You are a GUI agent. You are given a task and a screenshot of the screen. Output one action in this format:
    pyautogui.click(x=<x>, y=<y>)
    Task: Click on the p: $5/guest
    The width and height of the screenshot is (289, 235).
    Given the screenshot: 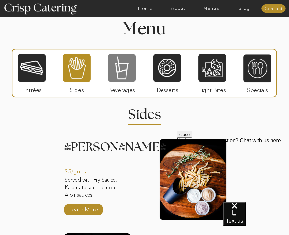 What is the action you would take?
    pyautogui.click(x=81, y=170)
    